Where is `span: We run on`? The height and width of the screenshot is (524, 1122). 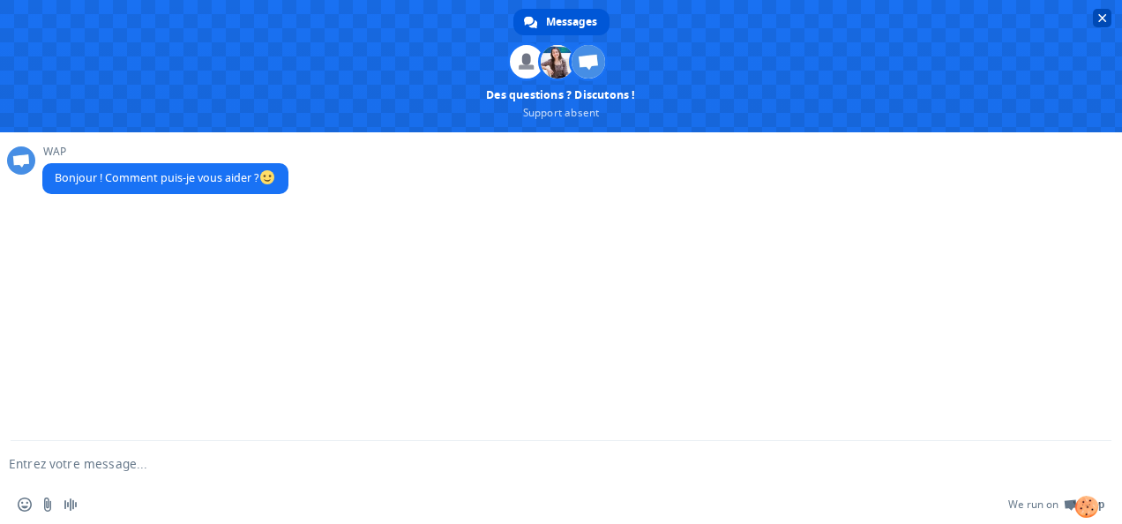
span: We run on is located at coordinates (1033, 505).